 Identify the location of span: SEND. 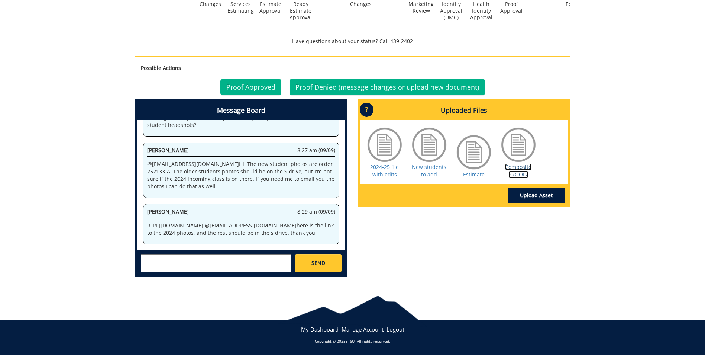
(318, 263).